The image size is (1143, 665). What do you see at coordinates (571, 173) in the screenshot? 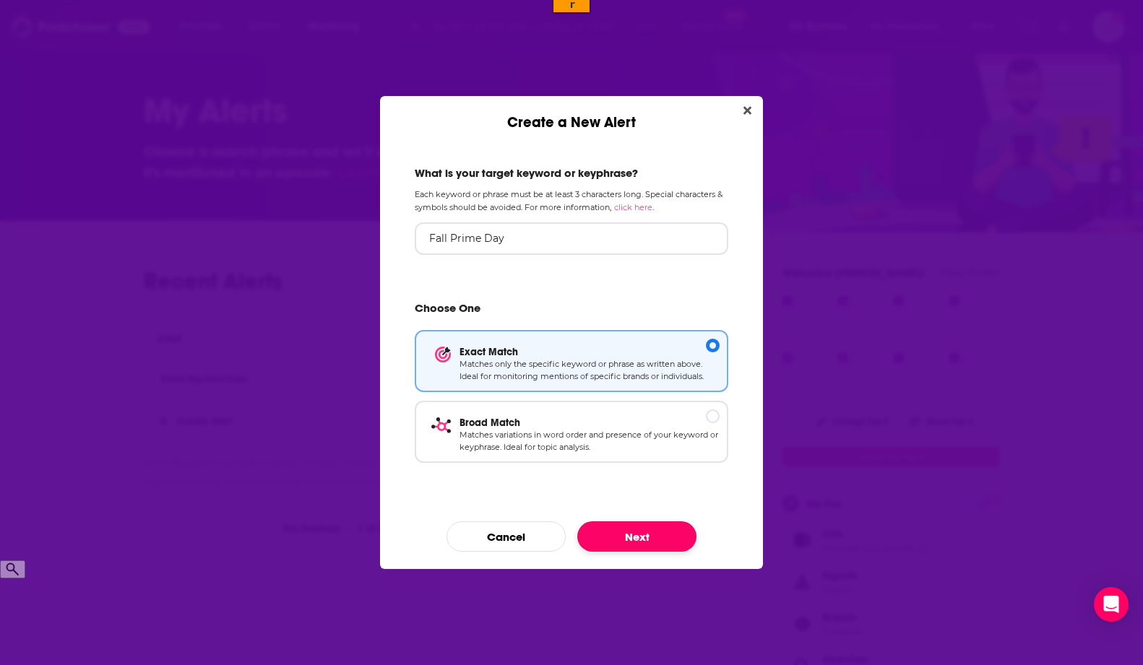
I see `h2: What is your target keyword or keyphrase?` at bounding box center [571, 173].